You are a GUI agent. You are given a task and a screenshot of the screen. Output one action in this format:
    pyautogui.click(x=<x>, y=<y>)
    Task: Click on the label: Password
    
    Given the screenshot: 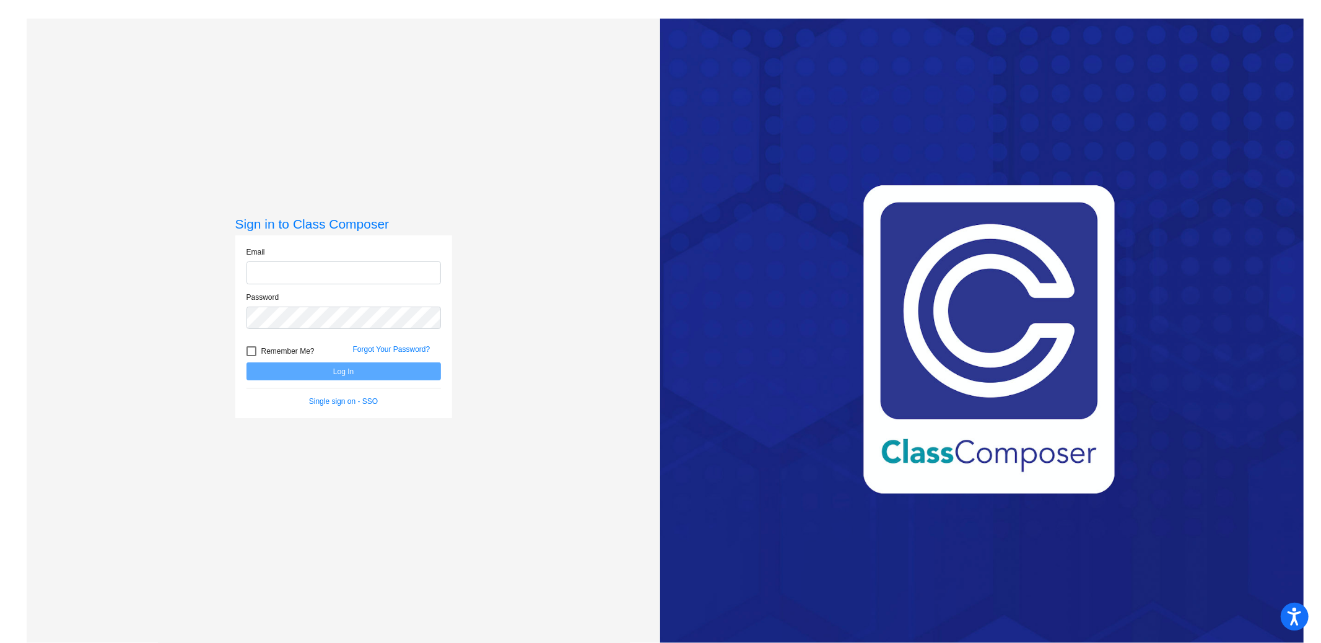 What is the action you would take?
    pyautogui.click(x=263, y=297)
    